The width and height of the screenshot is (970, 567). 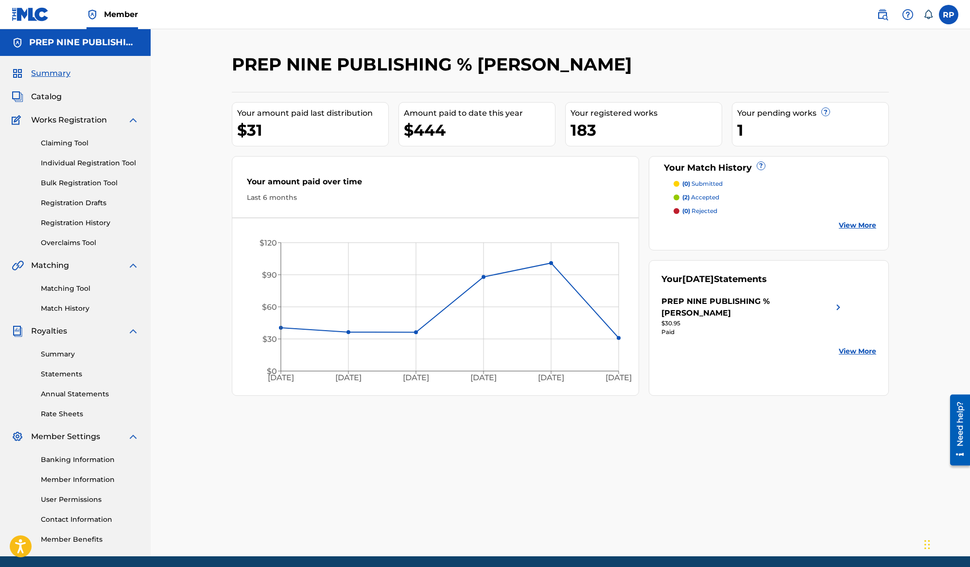 What do you see at coordinates (769, 168) in the screenshot?
I see `div: Your Match History` at bounding box center [769, 168].